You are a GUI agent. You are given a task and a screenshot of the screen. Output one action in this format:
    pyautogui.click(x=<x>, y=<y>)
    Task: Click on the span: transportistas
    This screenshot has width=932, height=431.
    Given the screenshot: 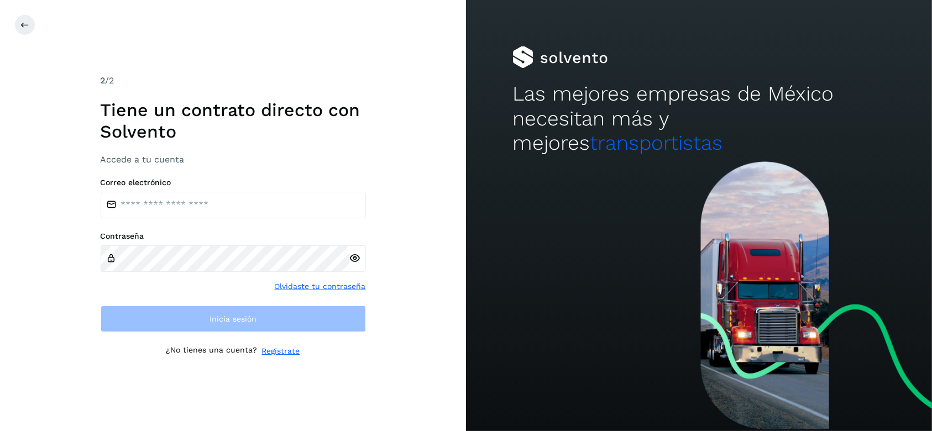 What is the action you would take?
    pyautogui.click(x=656, y=143)
    